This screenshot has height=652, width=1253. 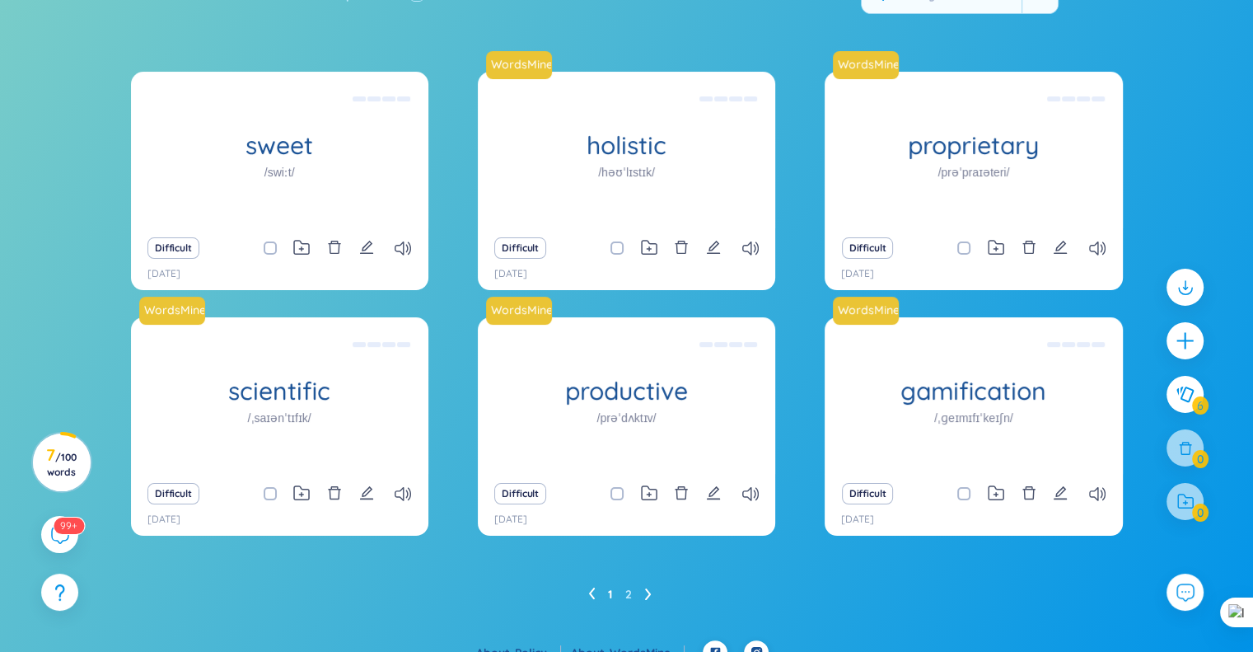 What do you see at coordinates (279, 145) in the screenshot?
I see `h1: sweet` at bounding box center [279, 145].